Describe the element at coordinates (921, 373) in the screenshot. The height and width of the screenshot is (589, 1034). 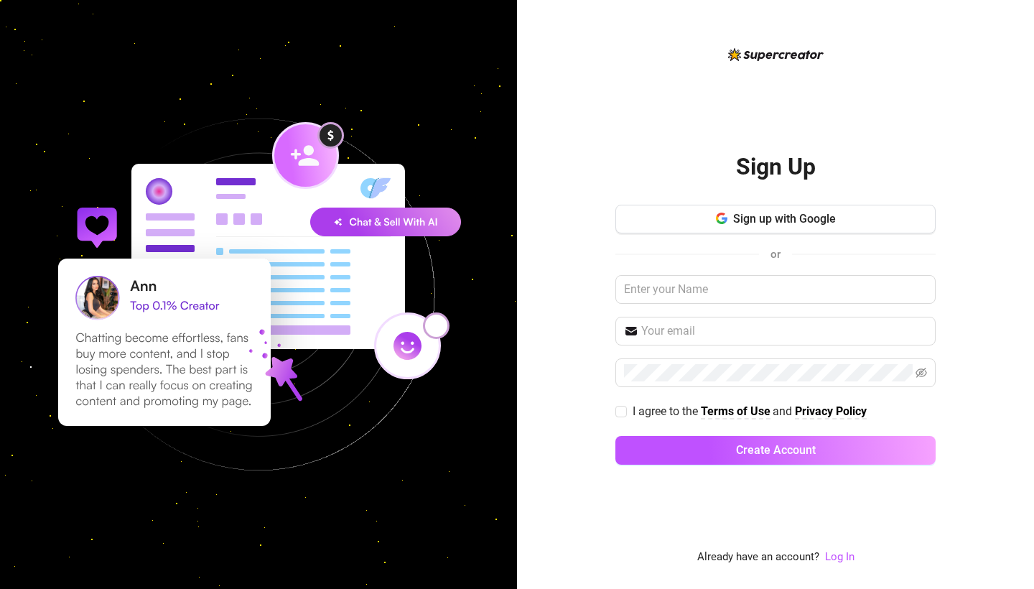
I see `span: eye-invisible` at that location.